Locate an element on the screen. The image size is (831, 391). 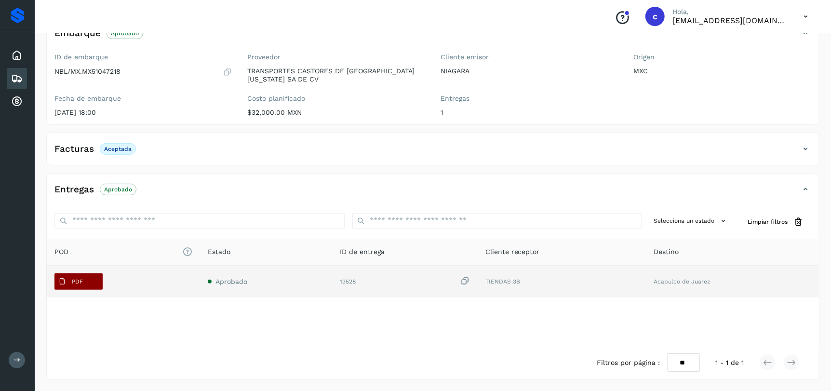
td: Acapulco de Juarez is located at coordinates (732, 281).